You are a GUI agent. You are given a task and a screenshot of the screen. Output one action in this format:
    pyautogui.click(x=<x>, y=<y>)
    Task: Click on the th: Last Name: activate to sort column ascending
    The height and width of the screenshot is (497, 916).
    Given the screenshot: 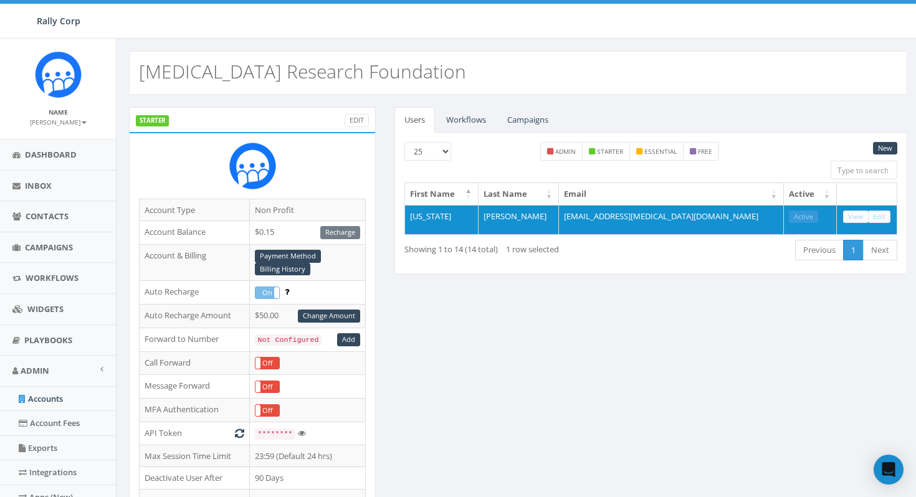 What is the action you would take?
    pyautogui.click(x=519, y=194)
    